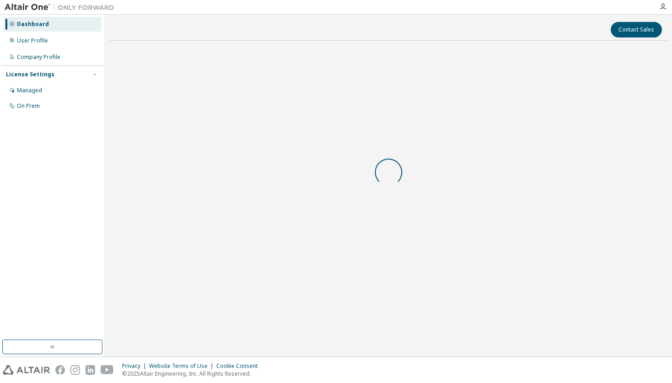  Describe the element at coordinates (29, 91) in the screenshot. I see `div: Managed` at that location.